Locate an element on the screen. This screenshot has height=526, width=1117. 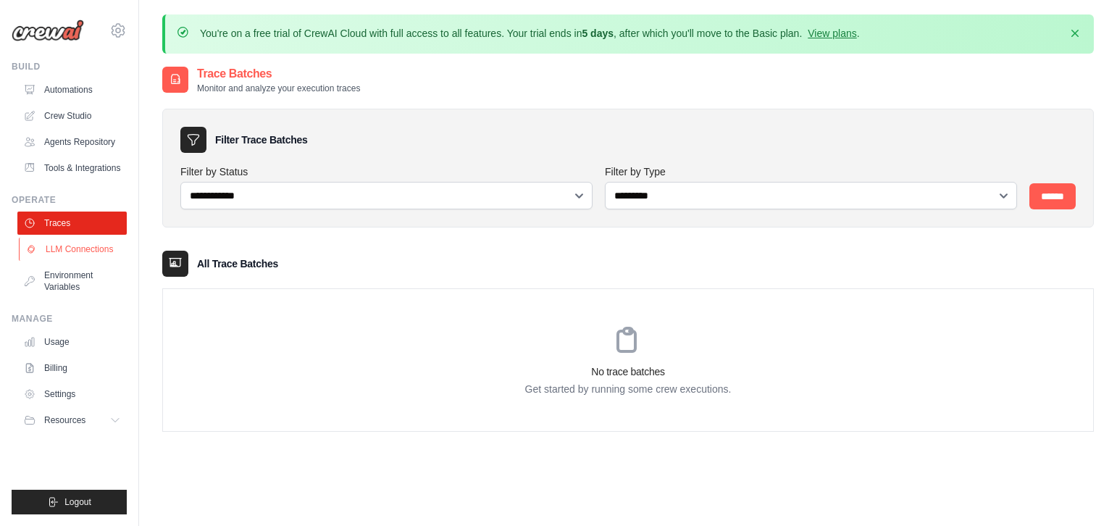
h3: All Trace Batches is located at coordinates (238, 264).